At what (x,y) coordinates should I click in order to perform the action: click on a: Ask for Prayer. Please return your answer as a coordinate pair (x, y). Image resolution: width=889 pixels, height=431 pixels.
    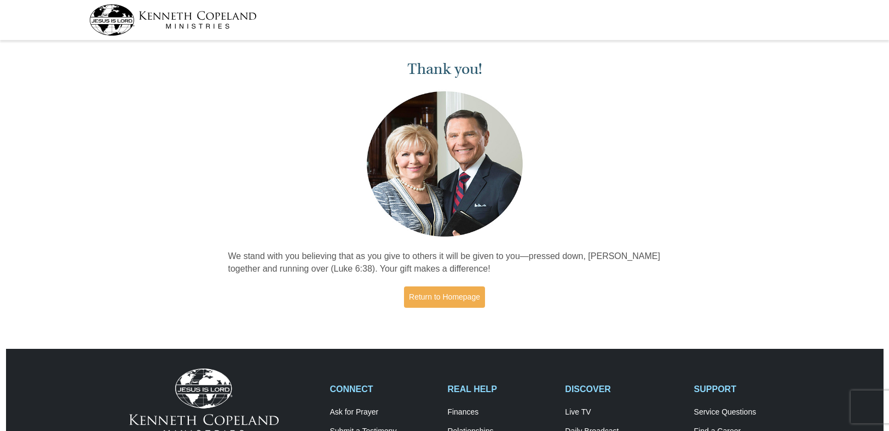
    Looking at the image, I should click on (383, 412).